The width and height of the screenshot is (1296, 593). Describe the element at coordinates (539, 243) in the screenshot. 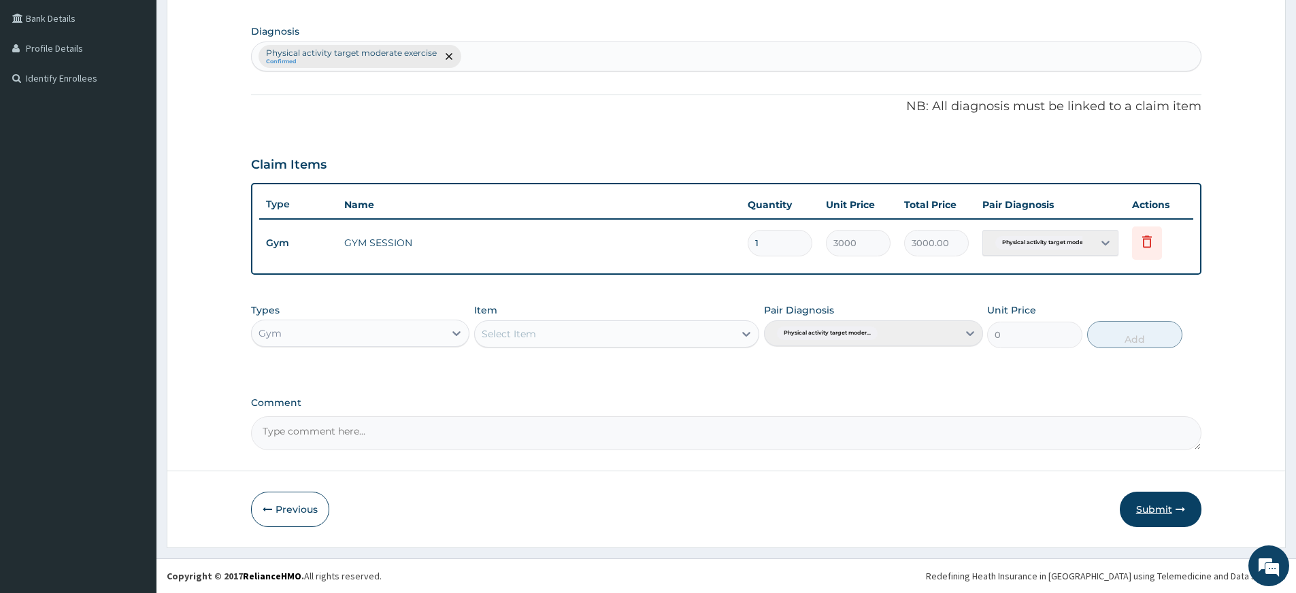

I see `td: GYM SESSION` at that location.